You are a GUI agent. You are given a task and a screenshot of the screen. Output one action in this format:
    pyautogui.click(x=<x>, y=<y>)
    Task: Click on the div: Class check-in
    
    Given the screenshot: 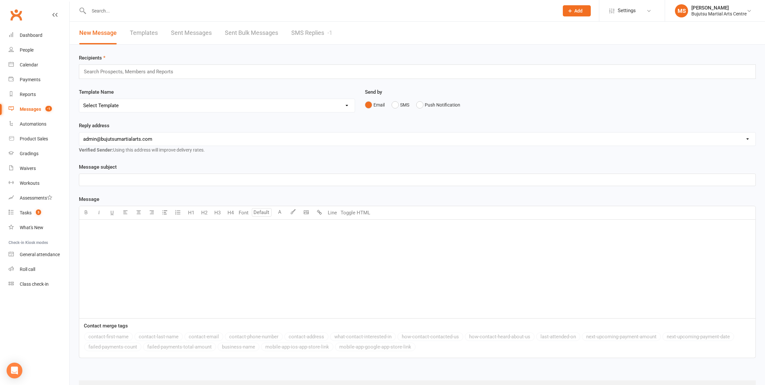 What is the action you would take?
    pyautogui.click(x=34, y=284)
    